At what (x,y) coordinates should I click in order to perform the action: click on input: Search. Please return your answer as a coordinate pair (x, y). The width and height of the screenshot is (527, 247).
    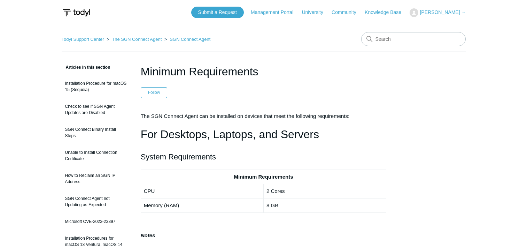
    Looking at the image, I should click on (413, 39).